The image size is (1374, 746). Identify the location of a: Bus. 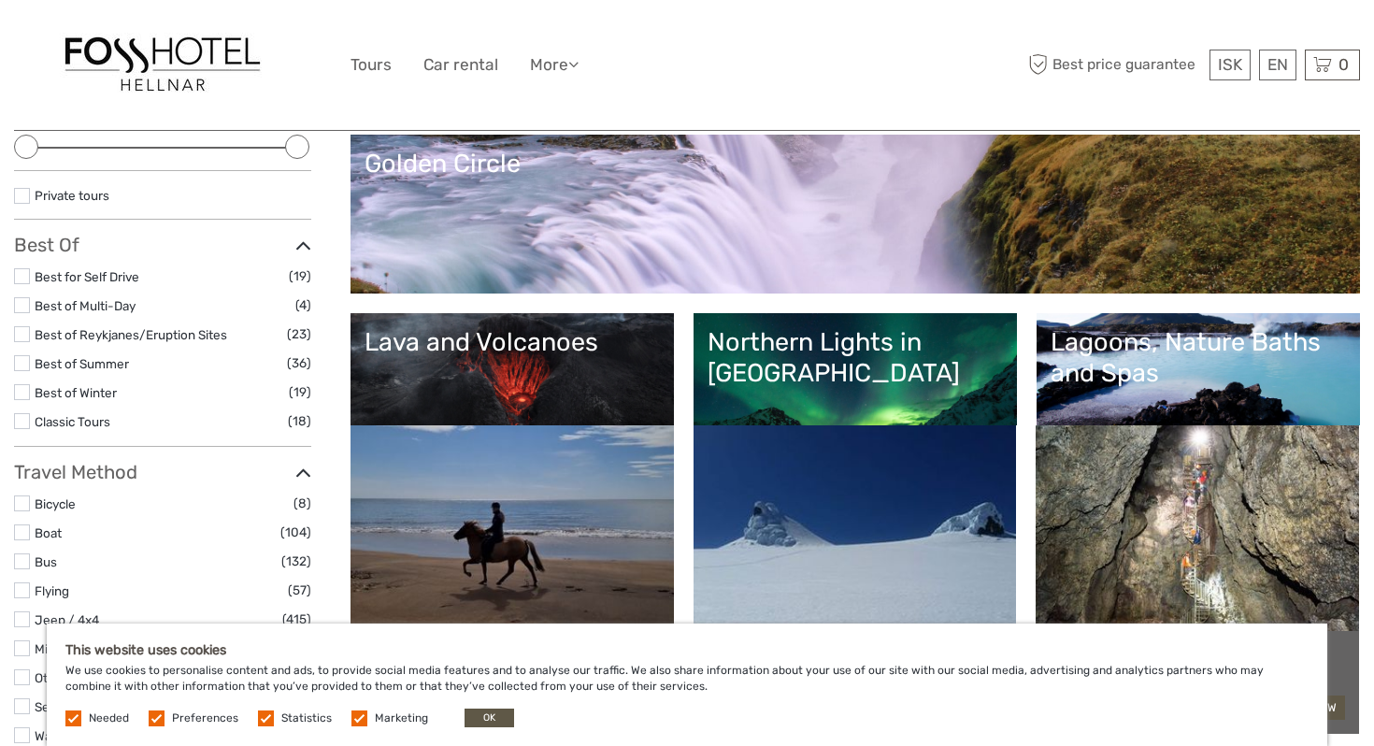
(46, 562).